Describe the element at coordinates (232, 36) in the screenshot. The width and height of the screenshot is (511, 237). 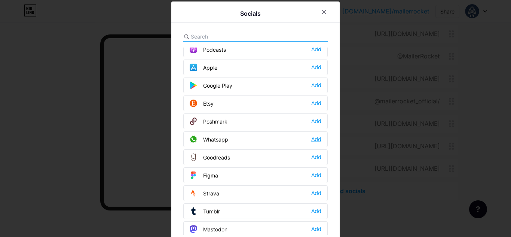
I see `input: Search` at that location.